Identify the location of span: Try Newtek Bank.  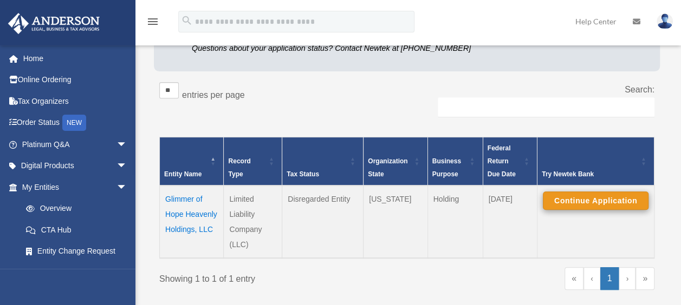
(589, 174).